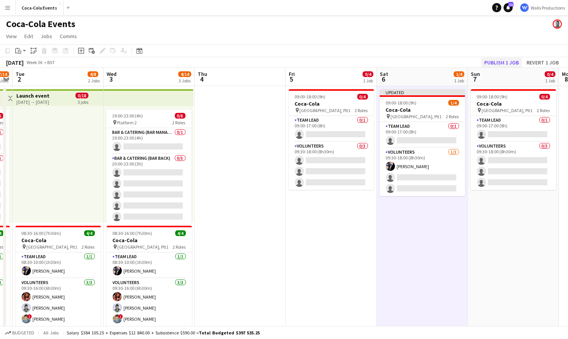 The image size is (568, 339). What do you see at coordinates (202, 74) in the screenshot?
I see `span: Thu` at bounding box center [202, 74].